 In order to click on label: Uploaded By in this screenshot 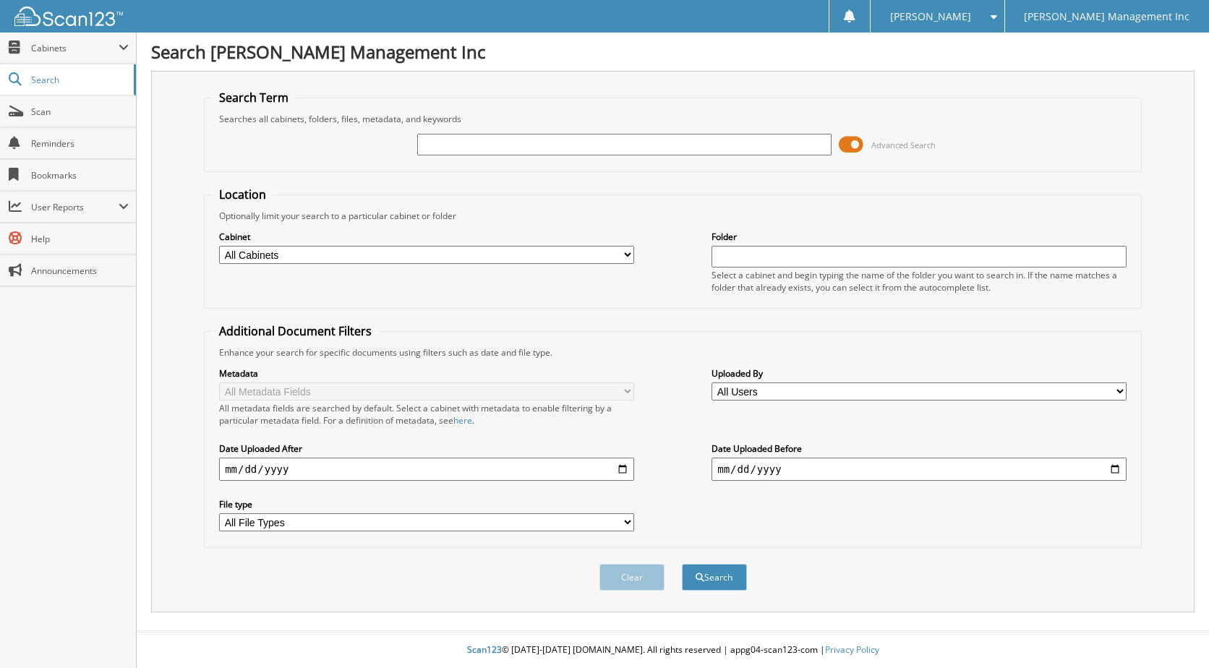, I will do `click(919, 373)`.